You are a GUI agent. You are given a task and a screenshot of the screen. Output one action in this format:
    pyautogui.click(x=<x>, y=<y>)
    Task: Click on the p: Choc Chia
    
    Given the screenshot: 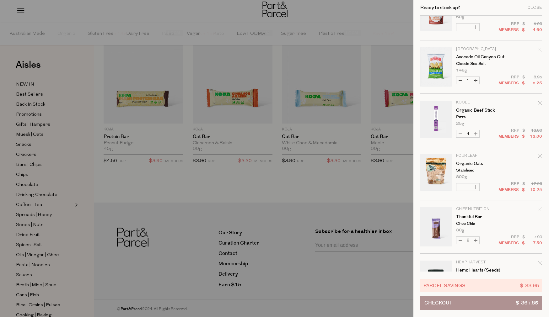 What is the action you would take?
    pyautogui.click(x=480, y=224)
    